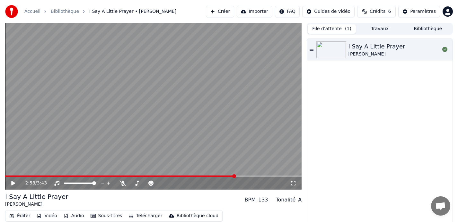  What do you see at coordinates (287, 12) in the screenshot?
I see `button: FAQ` at bounding box center [287, 12].